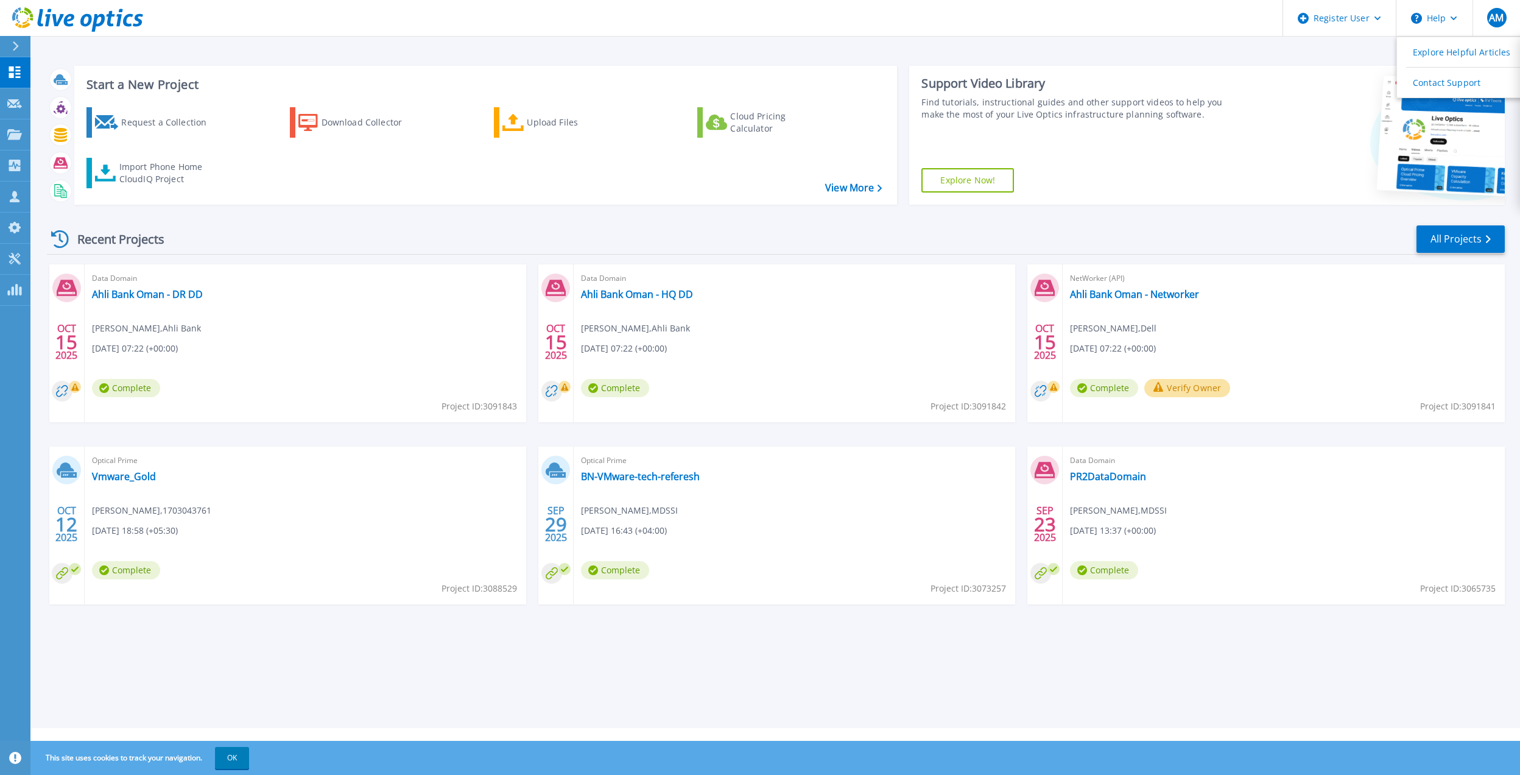 This screenshot has width=1520, height=775. I want to click on div: Download Collector, so click(370, 122).